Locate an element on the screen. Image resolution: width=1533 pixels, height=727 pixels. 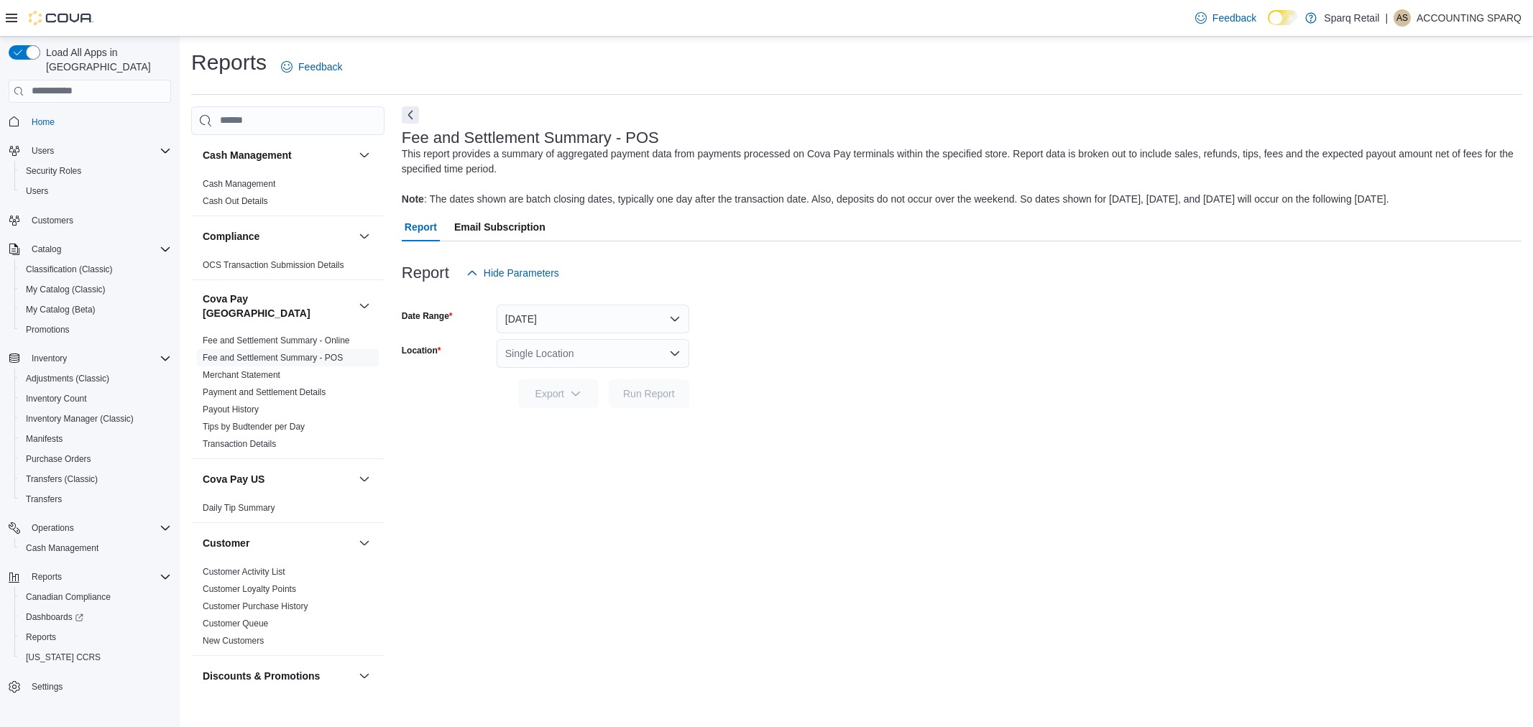
h1: Reports is located at coordinates (229, 63).